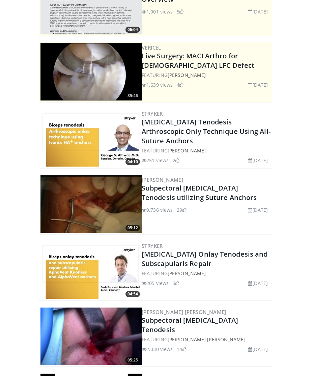 The height and width of the screenshot is (376, 311). What do you see at coordinates (91, 270) in the screenshot?
I see `a: 04:54` at bounding box center [91, 270].